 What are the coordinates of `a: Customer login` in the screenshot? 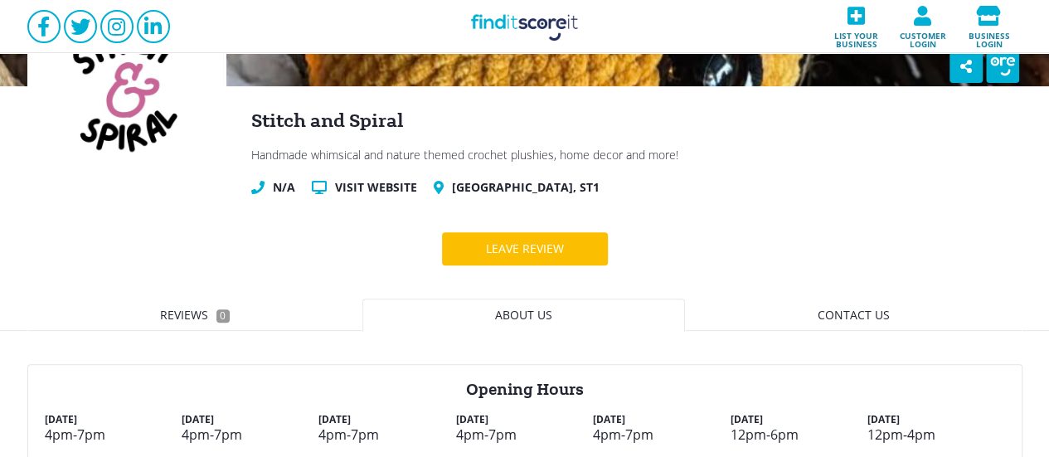 It's located at (923, 27).